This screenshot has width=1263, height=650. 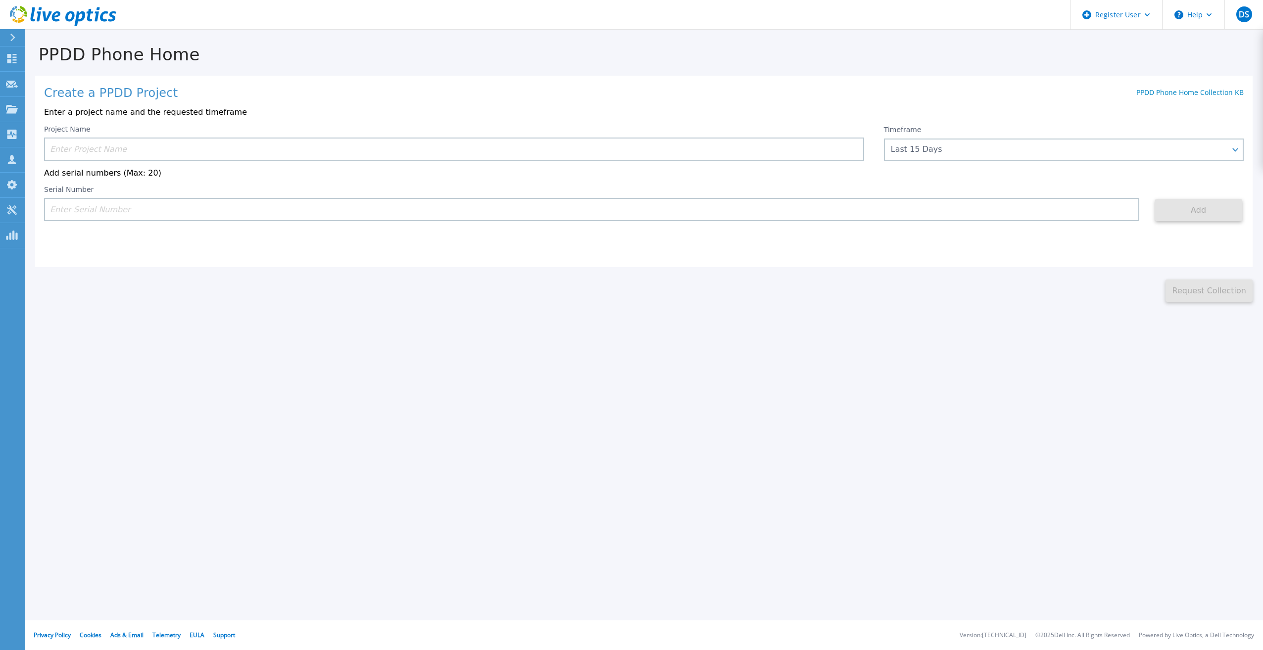 What do you see at coordinates (1189, 92) in the screenshot?
I see `a: PPDD Phone Home Collection KB` at bounding box center [1189, 92].